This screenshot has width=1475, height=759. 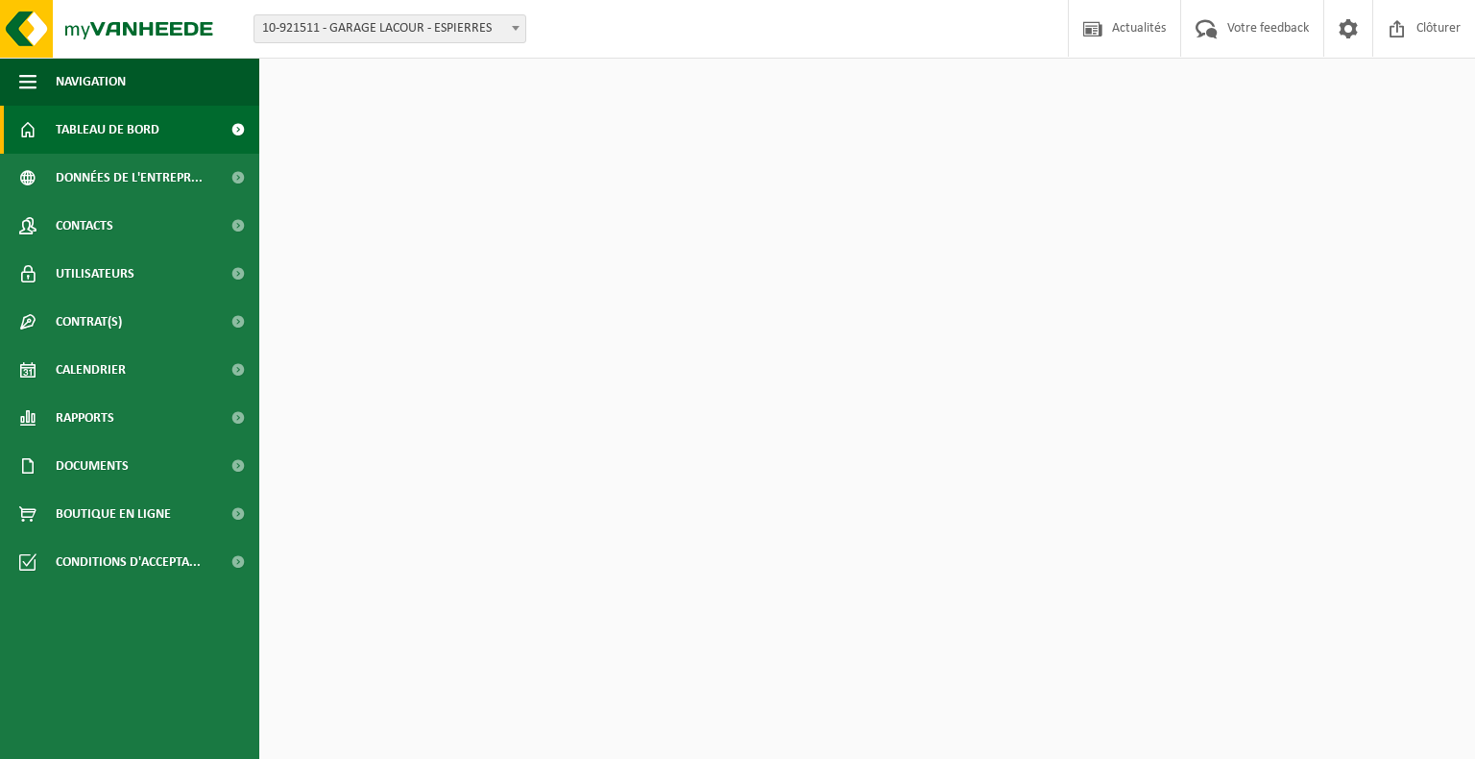 I want to click on span: Contrat(s), so click(x=88, y=322).